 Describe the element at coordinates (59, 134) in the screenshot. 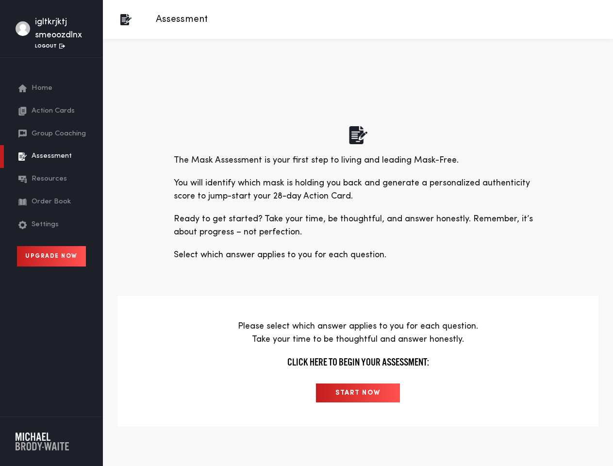

I see `span: Group Coaching` at that location.